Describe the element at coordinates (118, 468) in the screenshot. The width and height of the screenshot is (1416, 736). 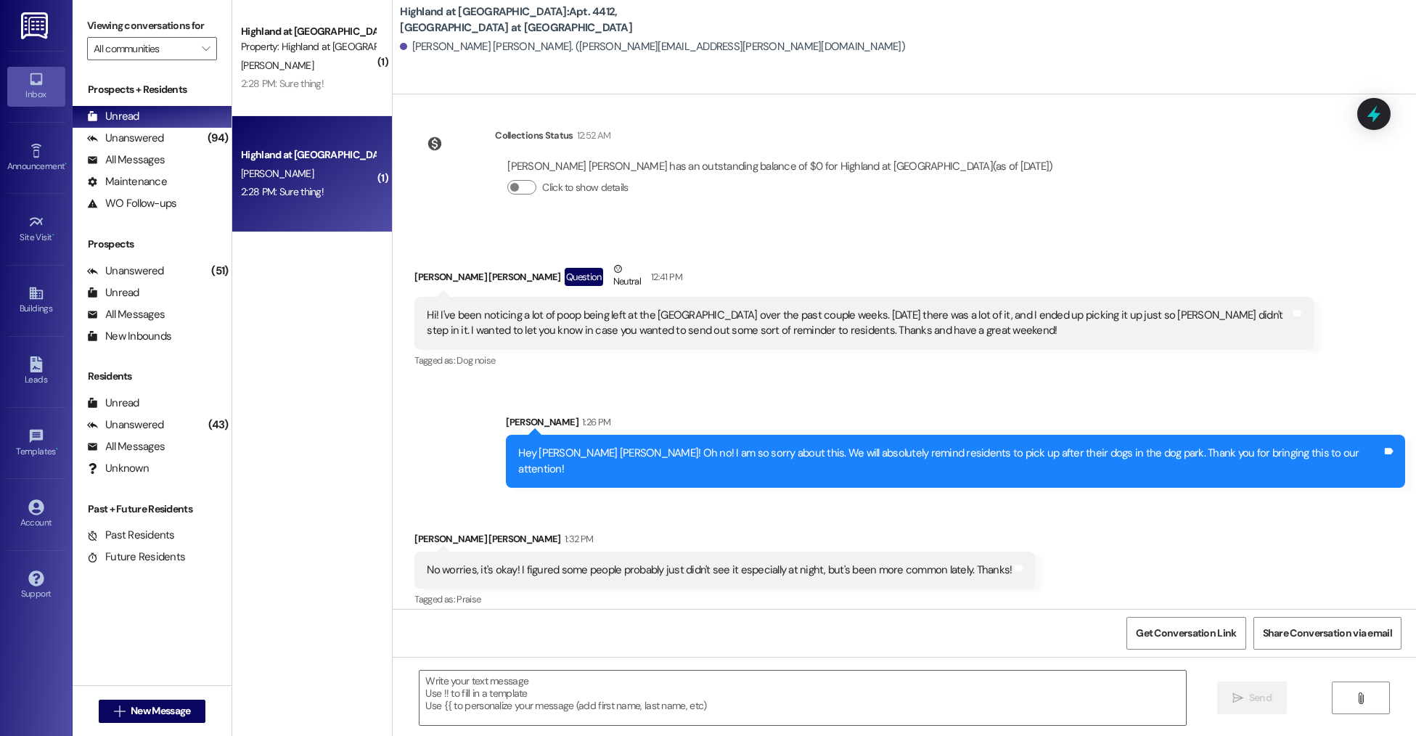
I see `div: Unknown` at that location.